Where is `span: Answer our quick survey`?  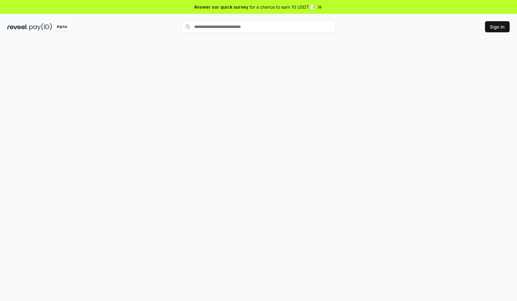
span: Answer our quick survey is located at coordinates (221, 7).